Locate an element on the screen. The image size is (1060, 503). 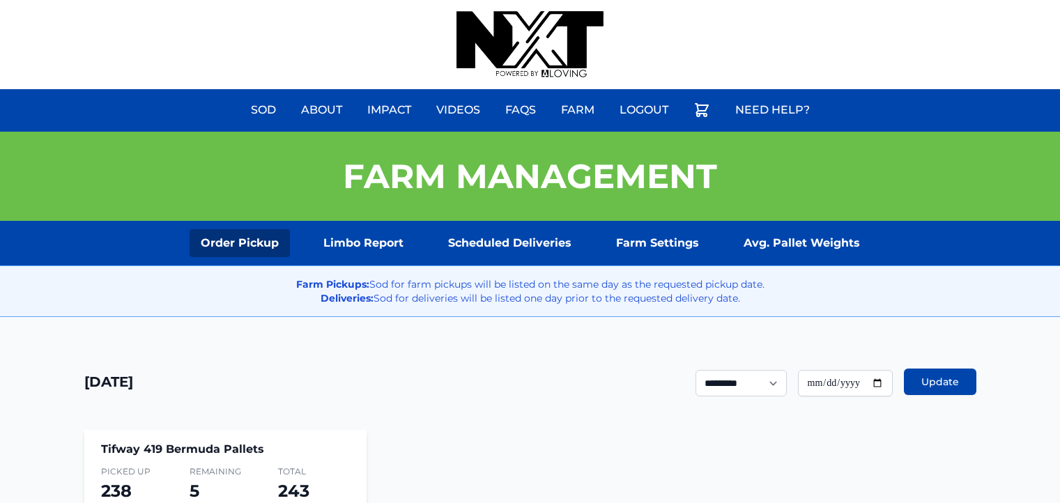
span: Picked Up is located at coordinates (137, 472).